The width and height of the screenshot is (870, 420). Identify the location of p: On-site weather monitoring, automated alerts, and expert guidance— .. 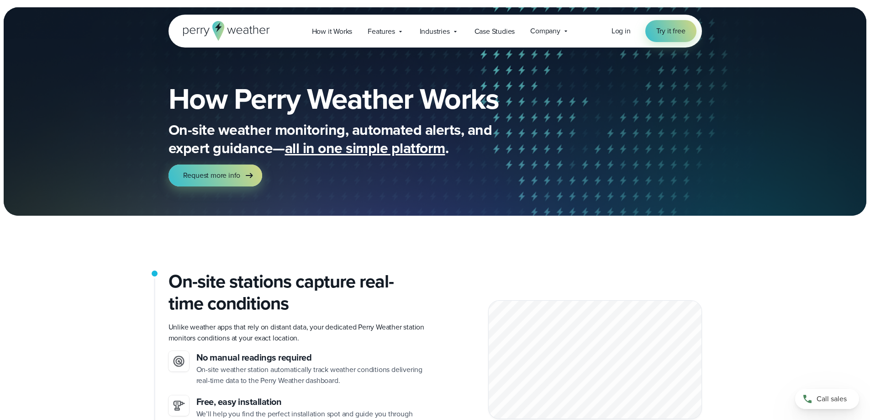
(351, 139).